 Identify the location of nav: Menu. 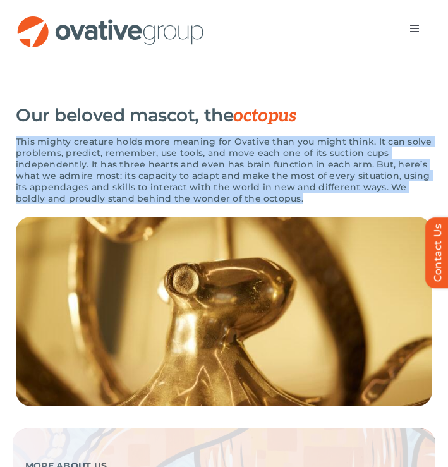
(415, 28).